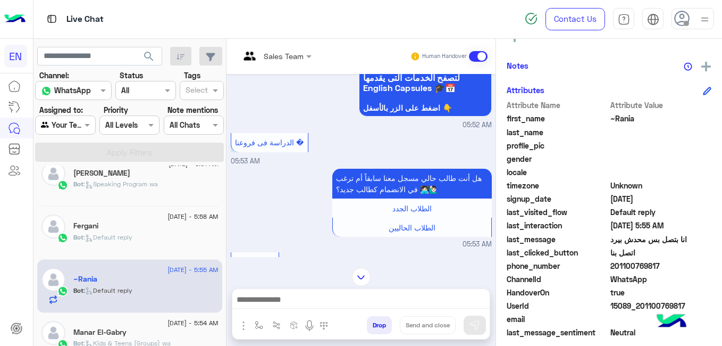 The image size is (722, 346). I want to click on span: : Speaking Program wa, so click(121, 183).